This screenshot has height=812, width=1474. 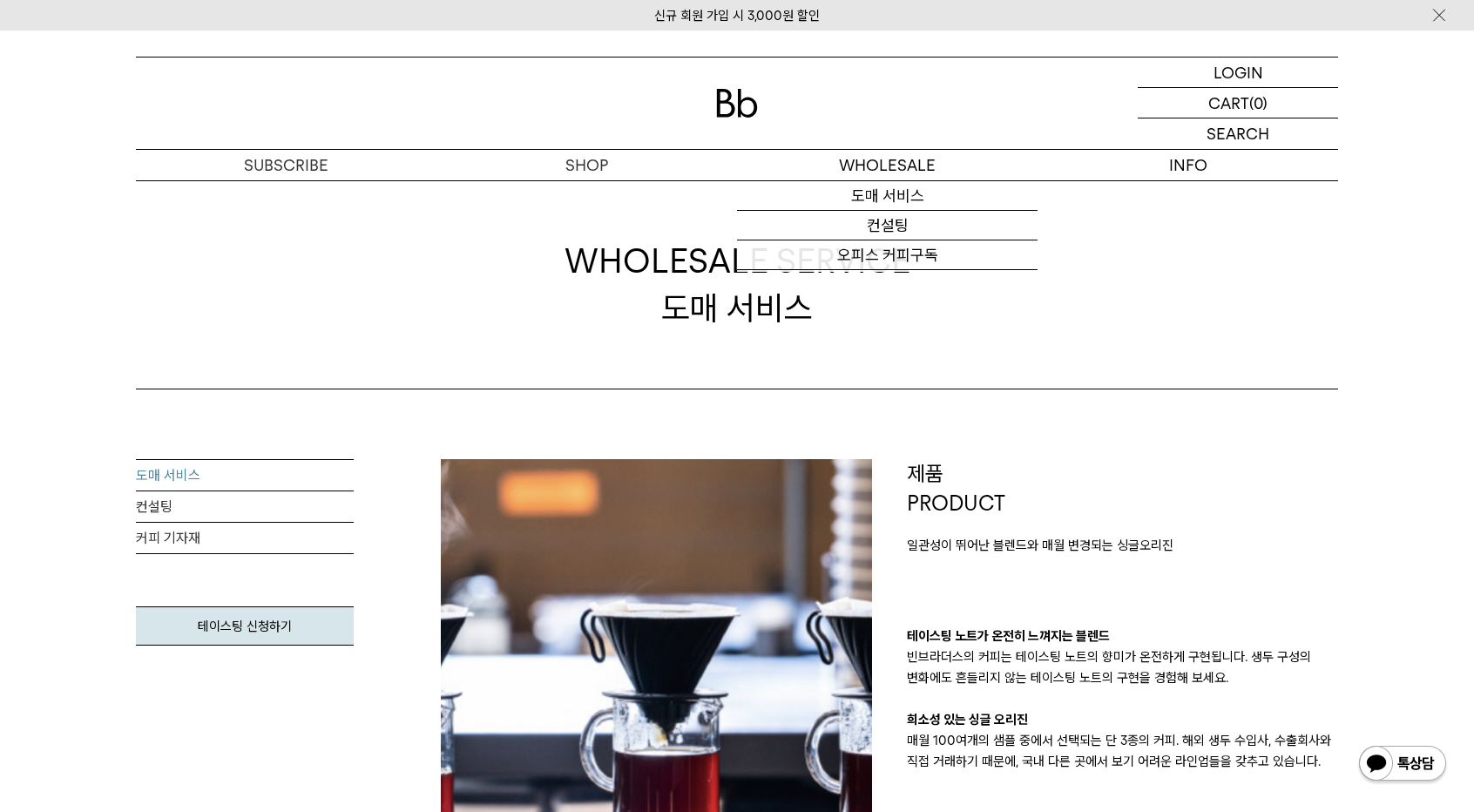 I want to click on img: 카카오톡 채널 1:1 채팅 버튼, so click(x=1403, y=765).